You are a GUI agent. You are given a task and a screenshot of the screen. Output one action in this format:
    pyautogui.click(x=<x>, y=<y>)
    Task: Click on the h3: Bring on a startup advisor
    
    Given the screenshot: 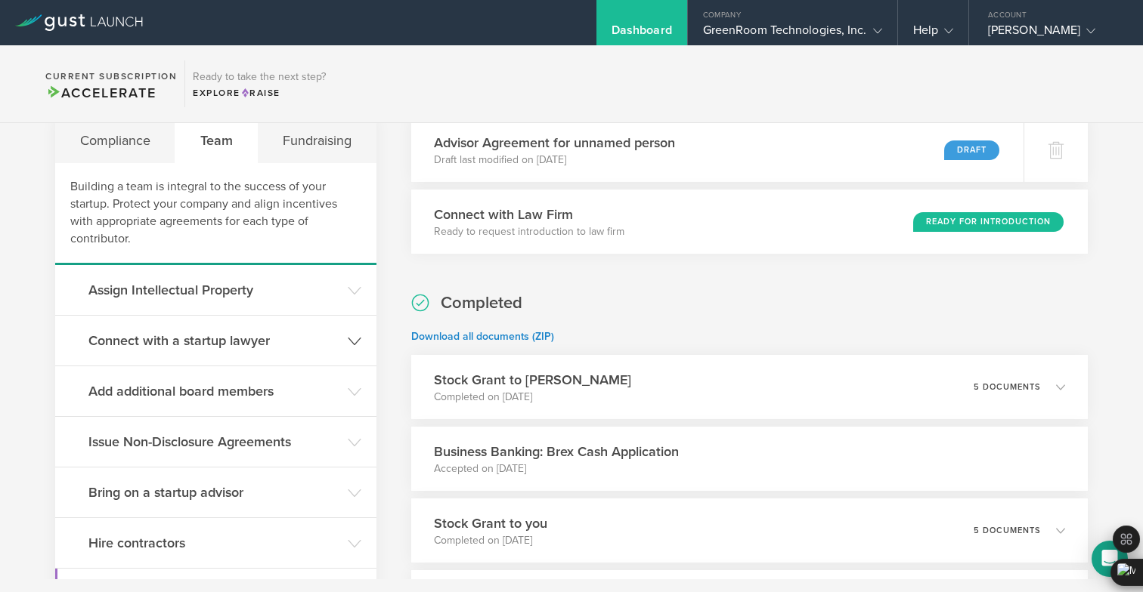 What is the action you would take?
    pyautogui.click(x=214, y=493)
    